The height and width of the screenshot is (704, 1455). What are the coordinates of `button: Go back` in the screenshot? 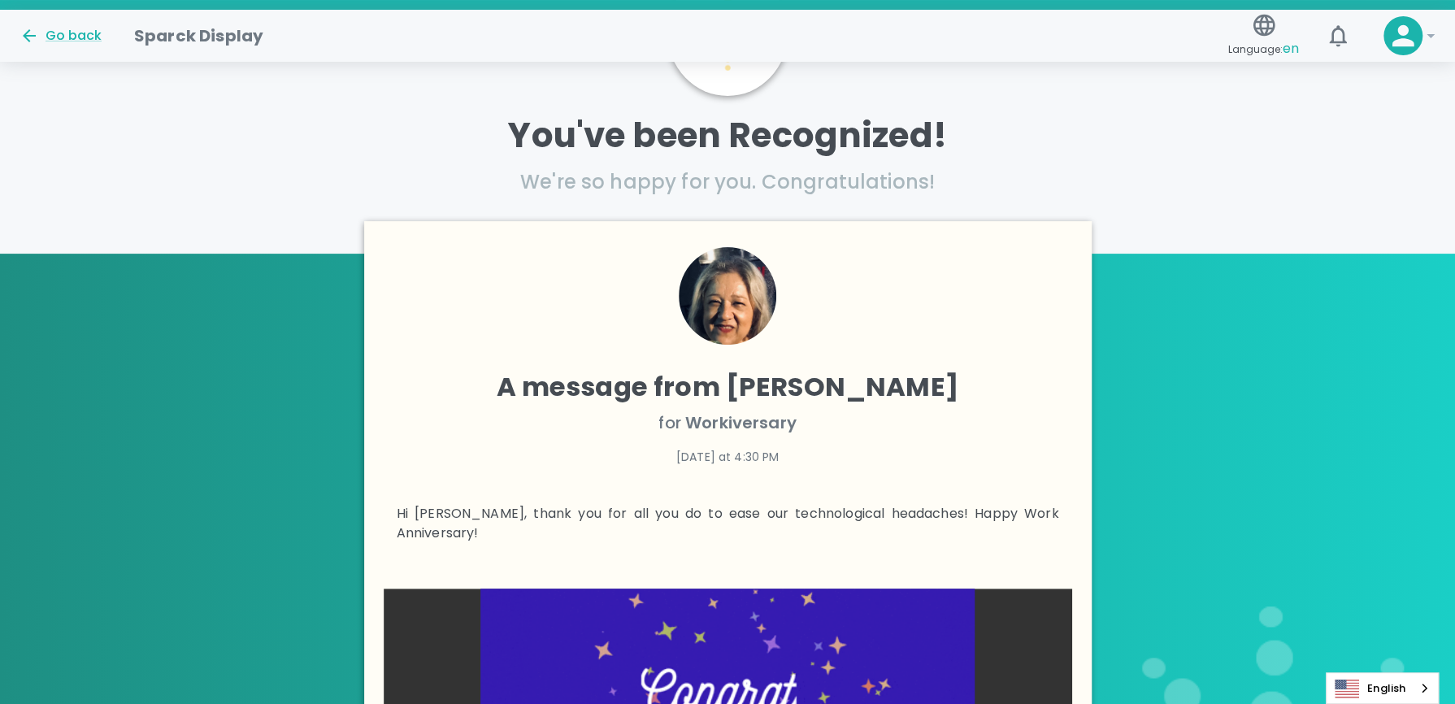 It's located at (60, 36).